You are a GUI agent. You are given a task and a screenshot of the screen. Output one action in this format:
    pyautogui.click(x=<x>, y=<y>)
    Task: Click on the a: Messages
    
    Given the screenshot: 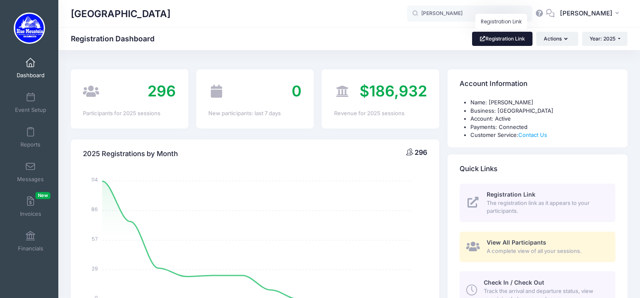 What is the action you would take?
    pyautogui.click(x=30, y=172)
    